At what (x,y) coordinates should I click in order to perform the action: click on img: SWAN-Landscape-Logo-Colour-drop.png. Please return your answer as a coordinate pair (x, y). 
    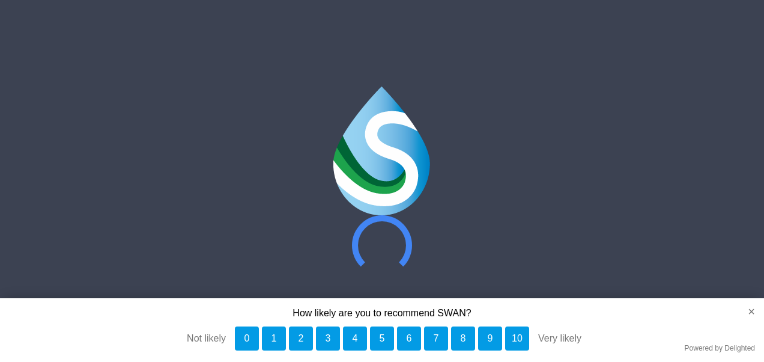
    Looking at the image, I should click on (382, 151).